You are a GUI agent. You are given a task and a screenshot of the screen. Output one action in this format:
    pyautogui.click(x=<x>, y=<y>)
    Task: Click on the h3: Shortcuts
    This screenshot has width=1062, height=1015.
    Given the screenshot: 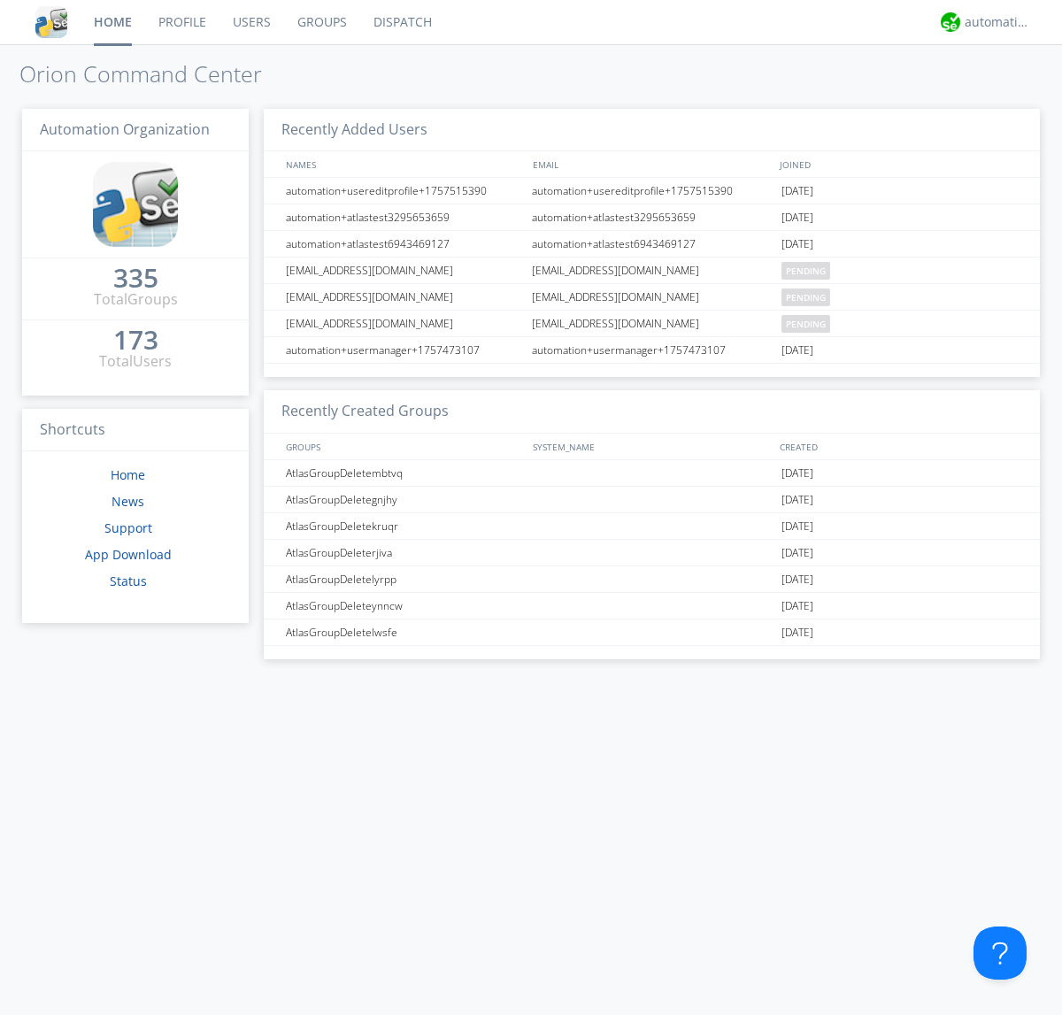 What is the action you would take?
    pyautogui.click(x=135, y=430)
    